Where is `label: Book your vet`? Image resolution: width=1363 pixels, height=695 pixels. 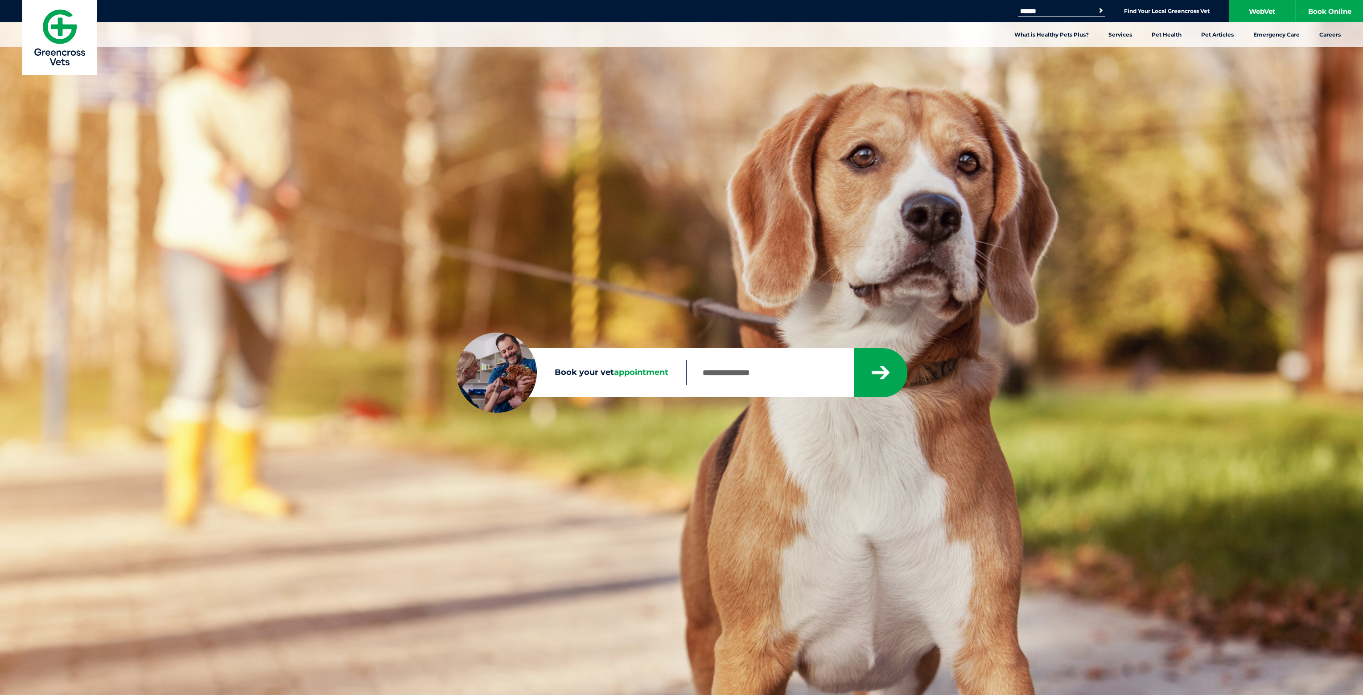 label: Book your vet is located at coordinates (571, 373).